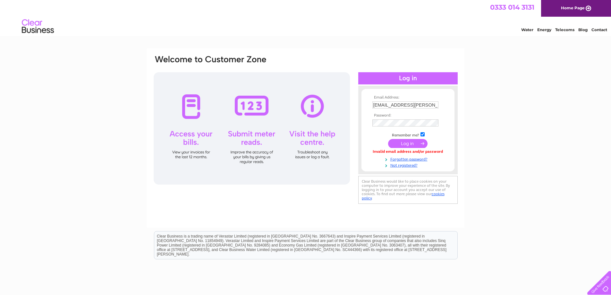 Image resolution: width=611 pixels, height=295 pixels. Describe the element at coordinates (565, 30) in the screenshot. I see `a: Telecoms` at that location.